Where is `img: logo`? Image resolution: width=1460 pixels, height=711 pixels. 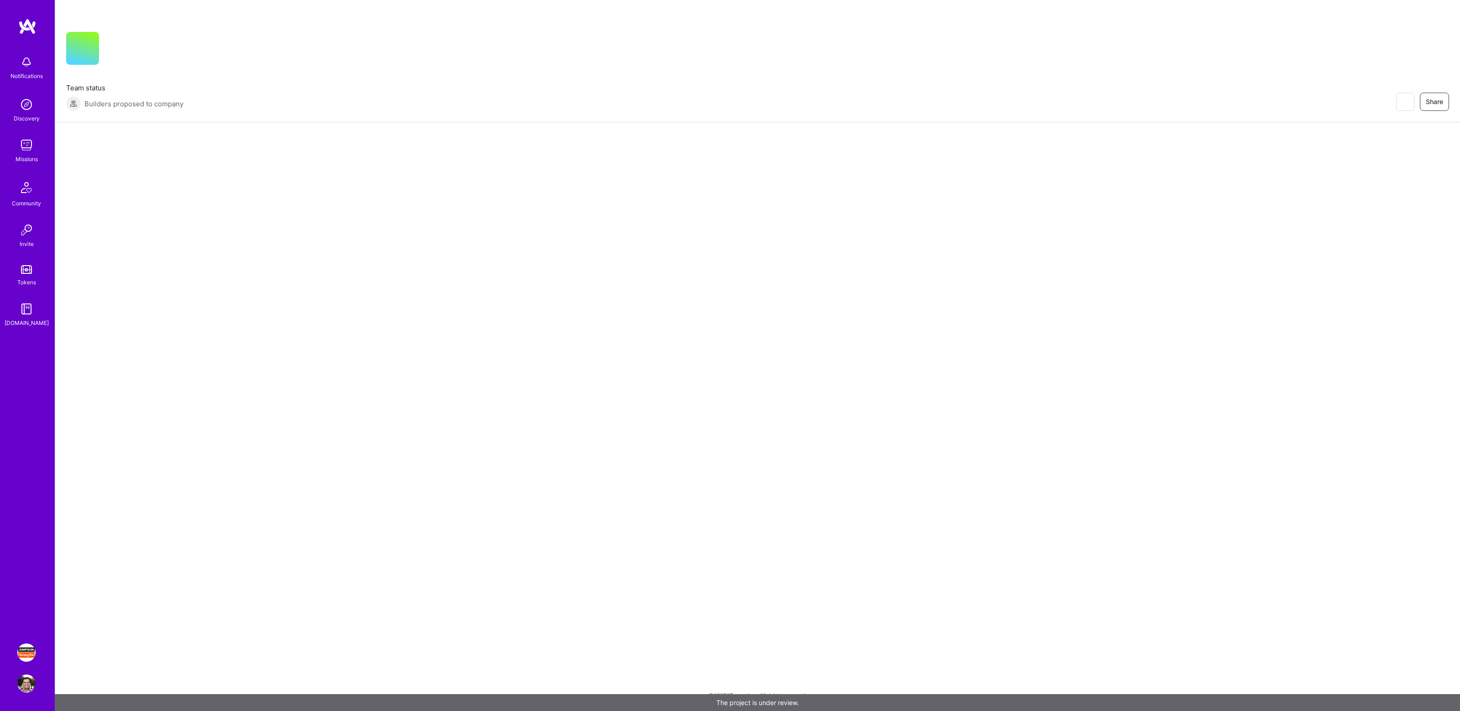 img: logo is located at coordinates (27, 26).